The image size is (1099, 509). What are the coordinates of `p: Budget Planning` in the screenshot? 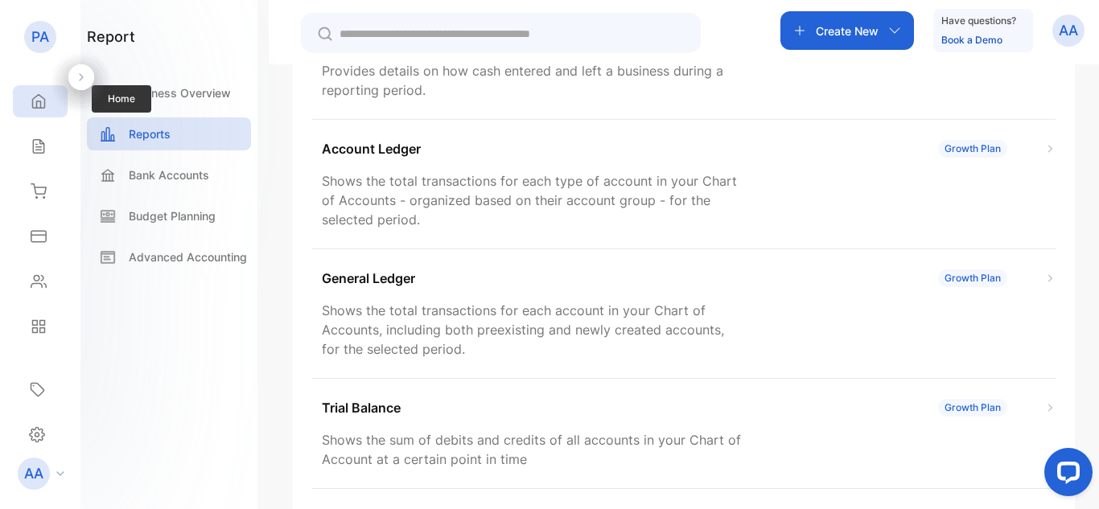 It's located at (172, 216).